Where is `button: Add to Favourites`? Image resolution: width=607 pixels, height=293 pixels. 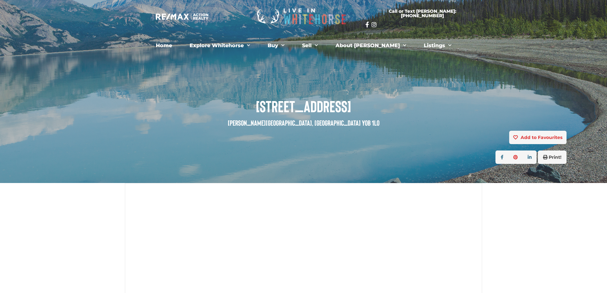 button: Add to Favourites is located at coordinates (538, 137).